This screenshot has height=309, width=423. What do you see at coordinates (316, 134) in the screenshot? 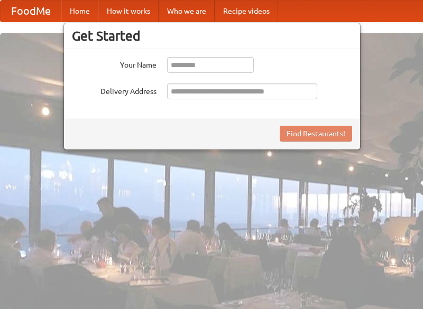
I see `button: Find Restaurants!` at bounding box center [316, 134].